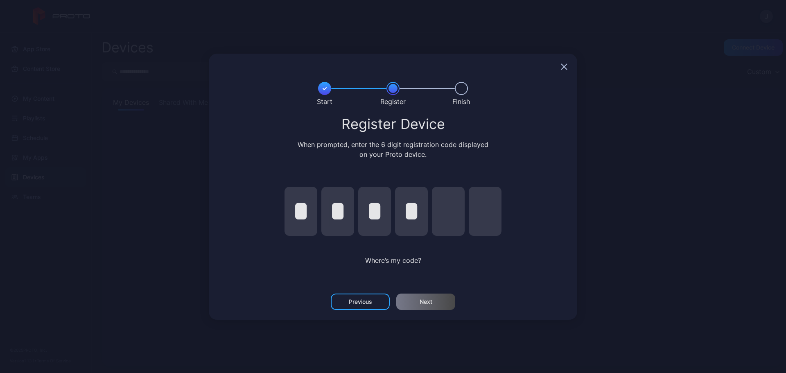 The width and height of the screenshot is (786, 373). What do you see at coordinates (393, 124) in the screenshot?
I see `div: Register Device` at bounding box center [393, 124].